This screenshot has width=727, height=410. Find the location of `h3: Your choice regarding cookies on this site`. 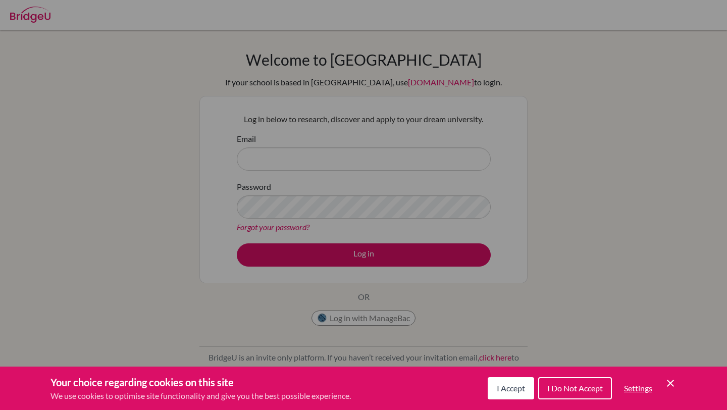

h3: Your choice regarding cookies on this site is located at coordinates (200, 382).